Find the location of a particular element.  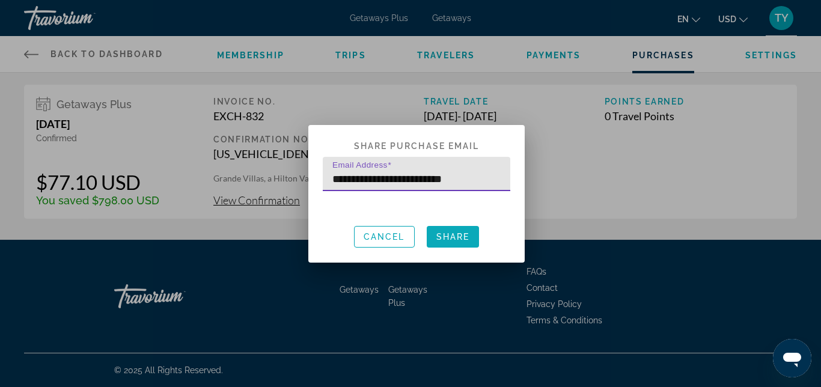

h2: Share Purchase Email is located at coordinates (417, 141).